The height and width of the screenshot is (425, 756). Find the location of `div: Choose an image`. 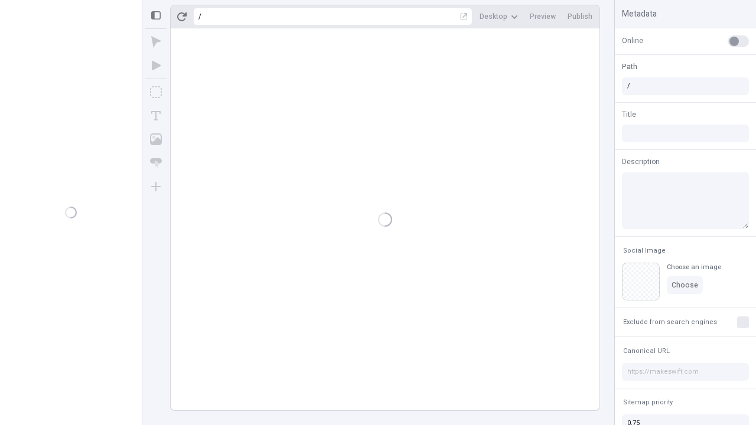

div: Choose an image is located at coordinates (694, 267).